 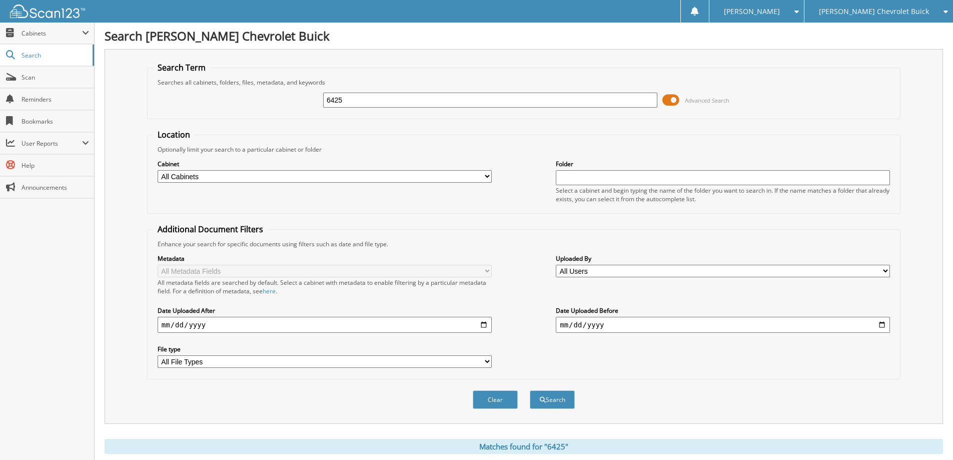 What do you see at coordinates (55, 121) in the screenshot?
I see `span: Bookmarks` at bounding box center [55, 121].